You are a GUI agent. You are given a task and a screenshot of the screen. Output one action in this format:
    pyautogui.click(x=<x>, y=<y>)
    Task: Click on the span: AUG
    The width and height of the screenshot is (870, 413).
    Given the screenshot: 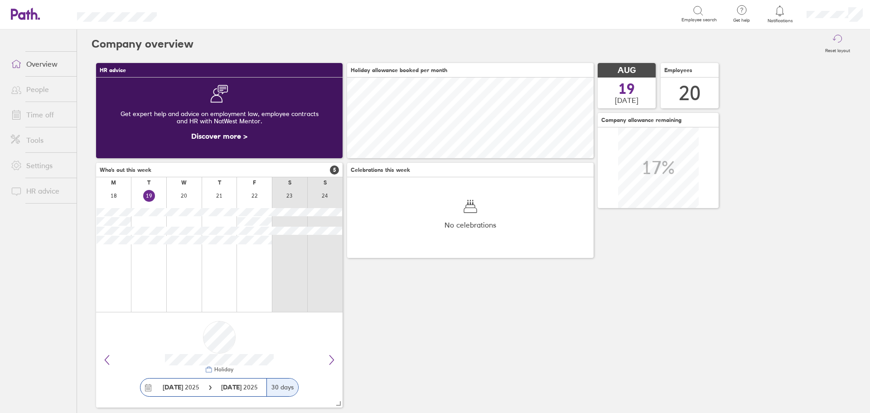 What is the action you would take?
    pyautogui.click(x=627, y=70)
    